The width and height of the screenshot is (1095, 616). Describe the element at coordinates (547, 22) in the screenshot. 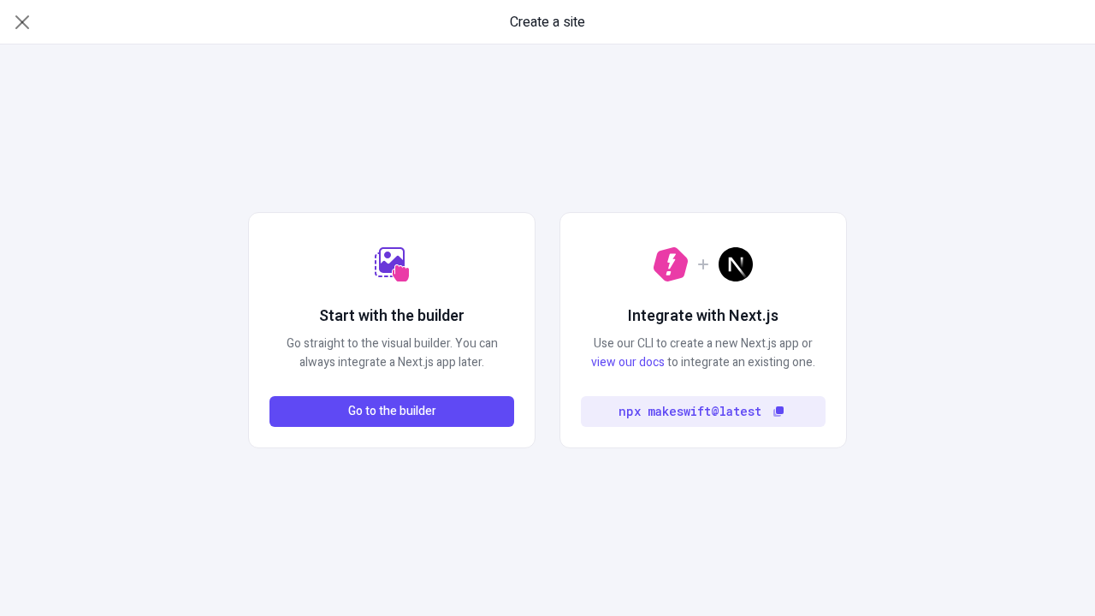

I see `span: Create a site` at that location.